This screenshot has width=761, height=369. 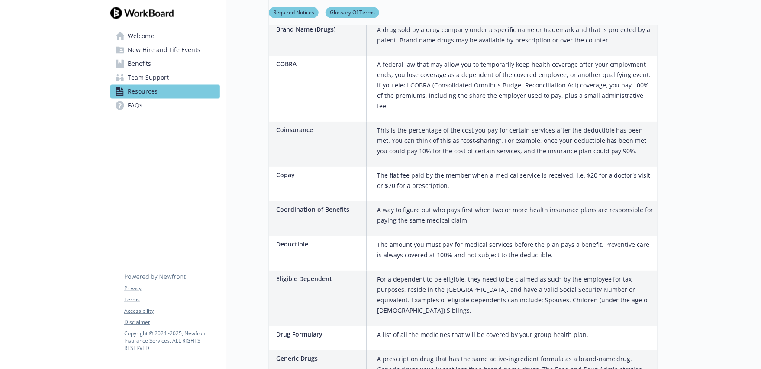 What do you see at coordinates (515, 215) in the screenshot?
I see `p: A way to figure out who pays first when two or more health insurance plans are responsible for pa...` at bounding box center [515, 215].